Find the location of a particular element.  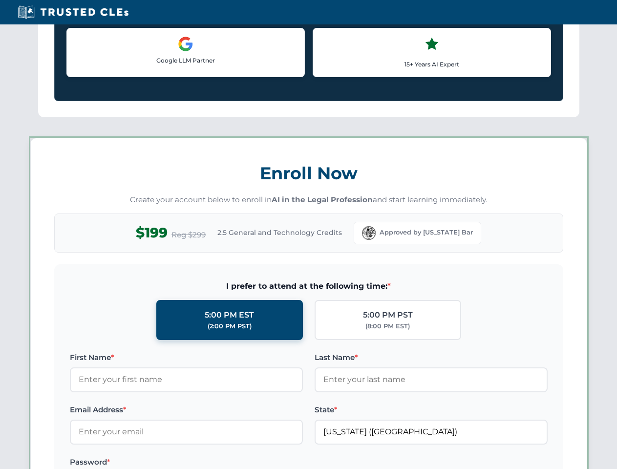

input: Enter your last name is located at coordinates (431, 379).